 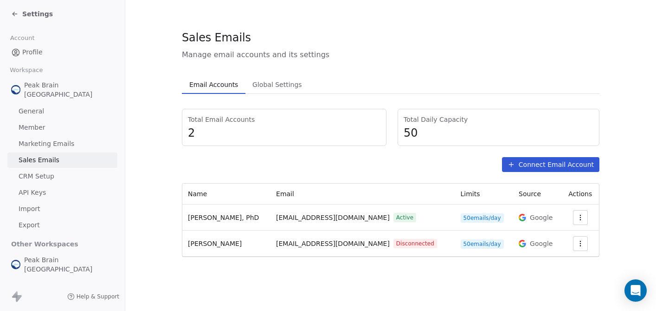 What do you see at coordinates (580, 194) in the screenshot?
I see `span: Actions` at bounding box center [580, 194].